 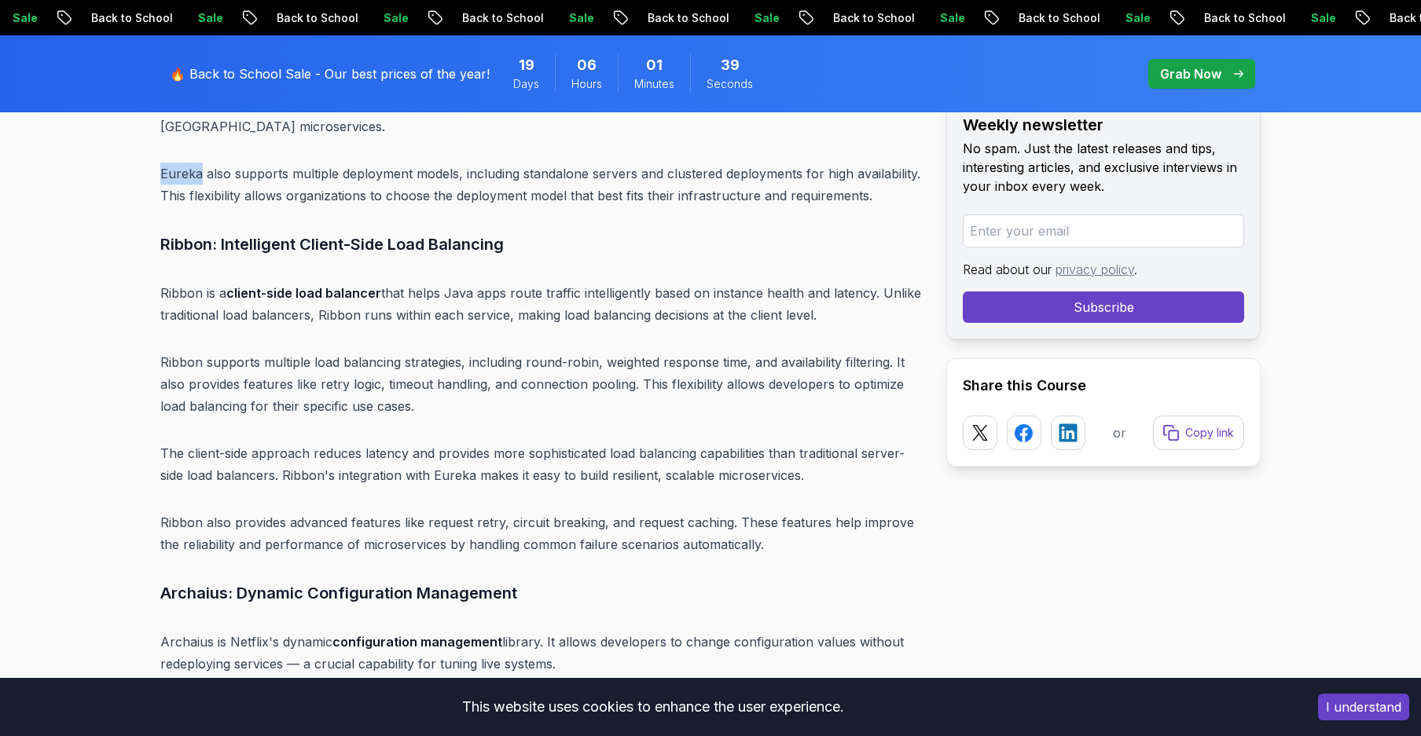 What do you see at coordinates (303, 293) in the screenshot?
I see `strong: client-side load balancer` at bounding box center [303, 293].